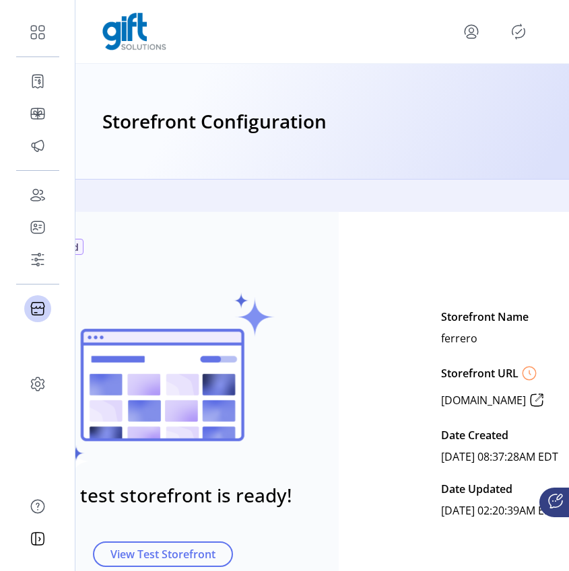  I want to click on button: menu, so click(471, 32).